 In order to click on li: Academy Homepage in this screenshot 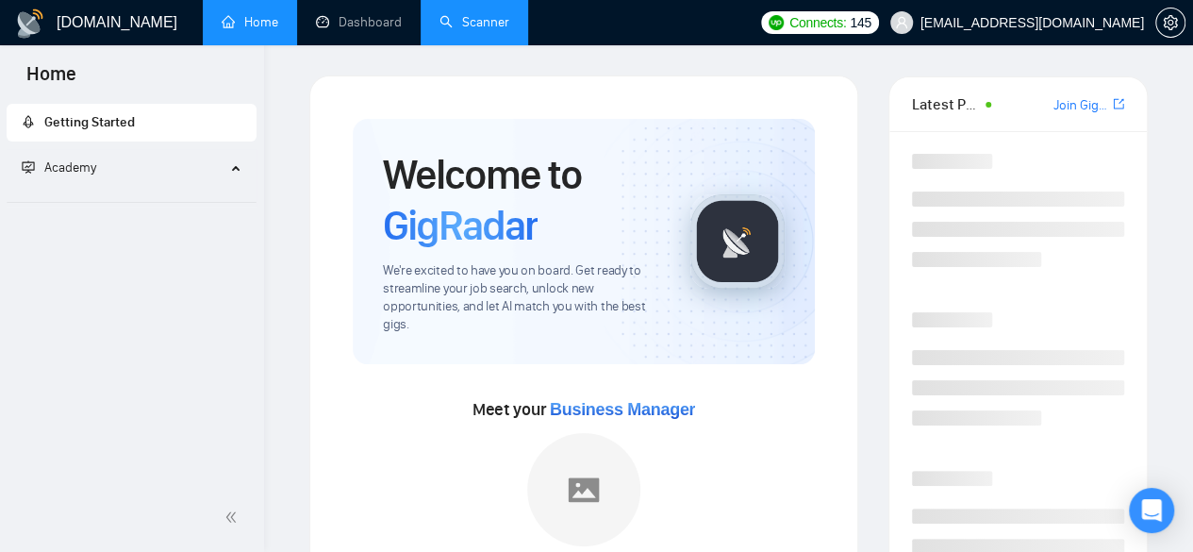, I will do `click(131, 200)`.